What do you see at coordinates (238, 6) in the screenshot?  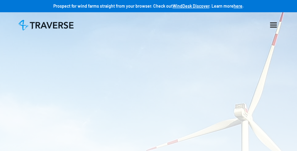 I see `strong: here` at bounding box center [238, 6].